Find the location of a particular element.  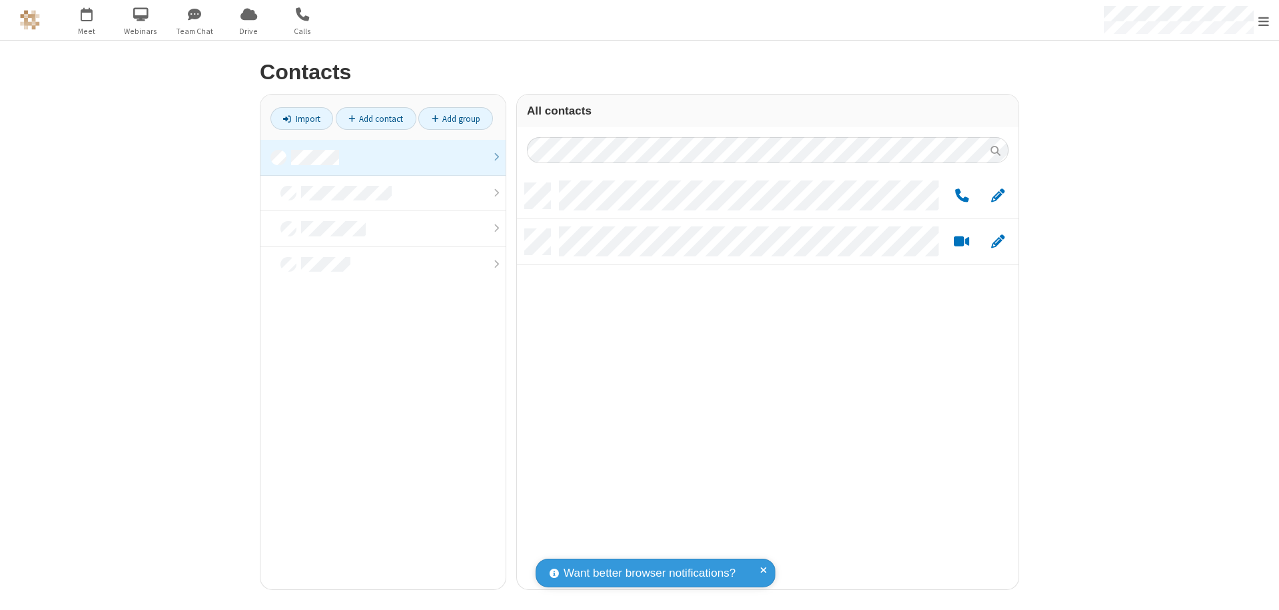

a: Import is located at coordinates (302, 119).